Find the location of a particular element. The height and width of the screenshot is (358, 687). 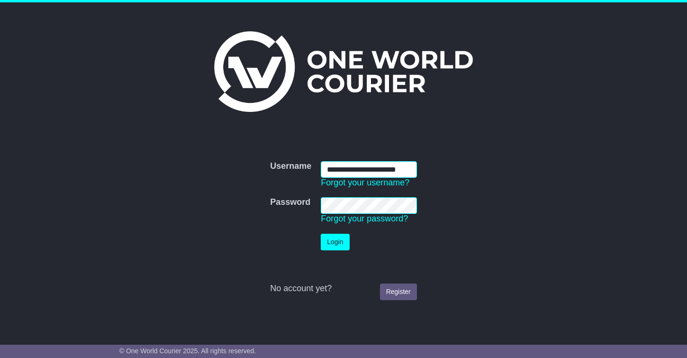

a: Forgot your password? is located at coordinates (364, 218).